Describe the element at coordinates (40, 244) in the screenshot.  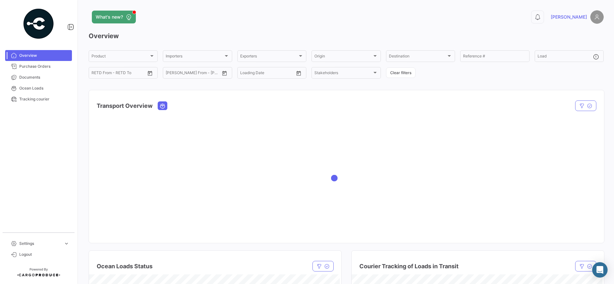
I see `span: Settings` at that location.